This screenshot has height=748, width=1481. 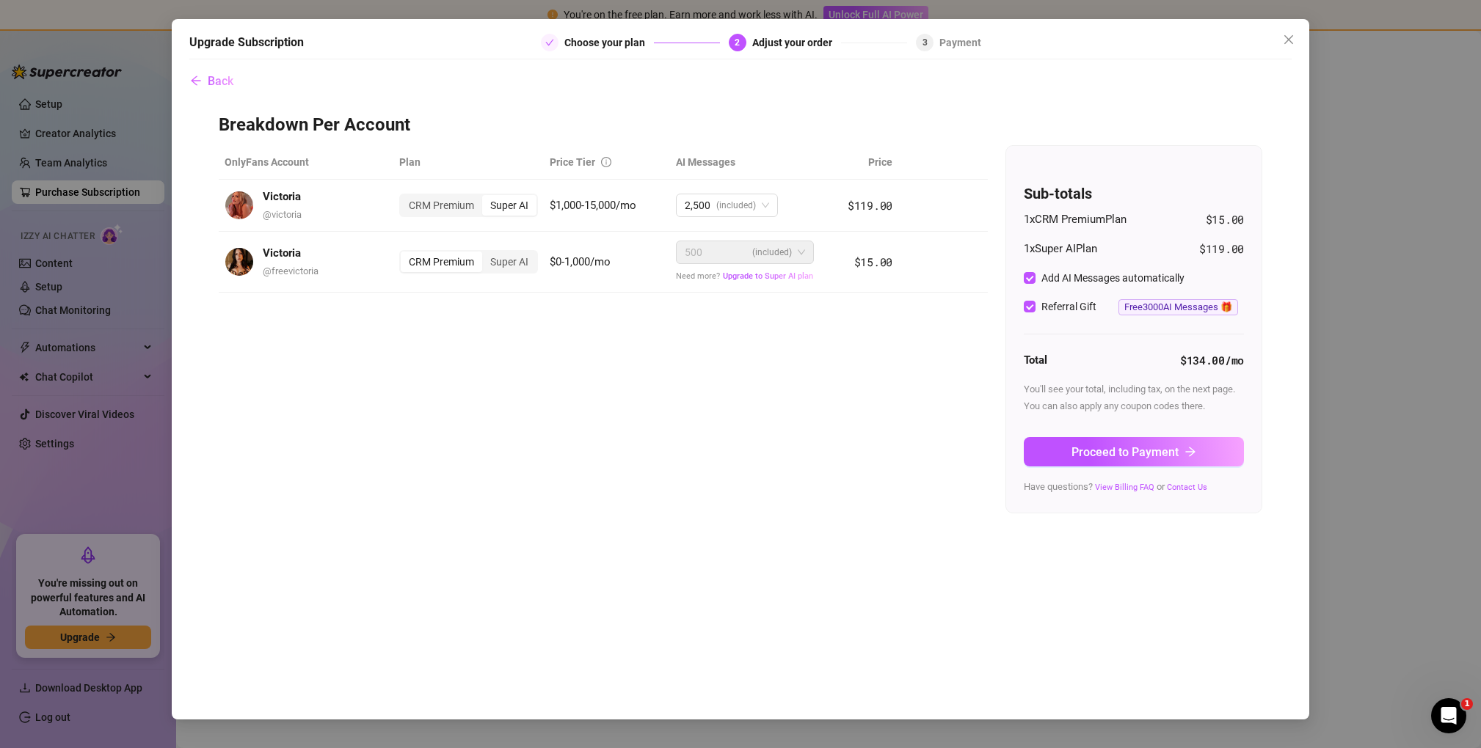 What do you see at coordinates (863, 162) in the screenshot?
I see `th: Price` at bounding box center [863, 162].